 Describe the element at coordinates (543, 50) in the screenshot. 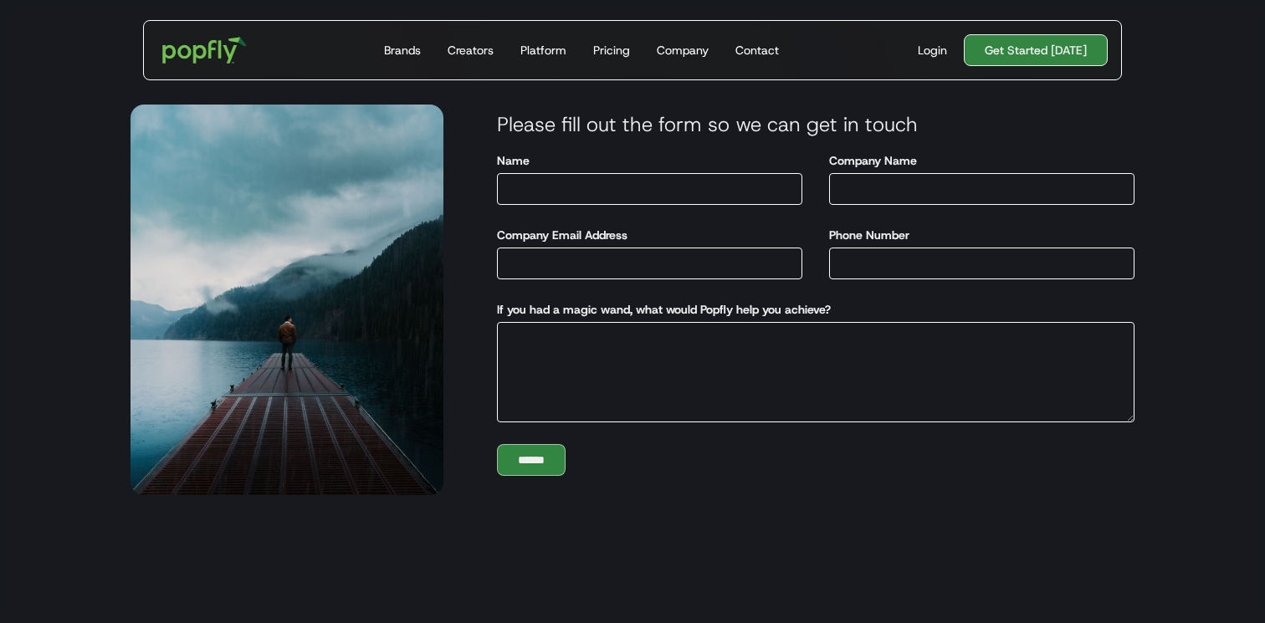

I see `div: Platform` at that location.